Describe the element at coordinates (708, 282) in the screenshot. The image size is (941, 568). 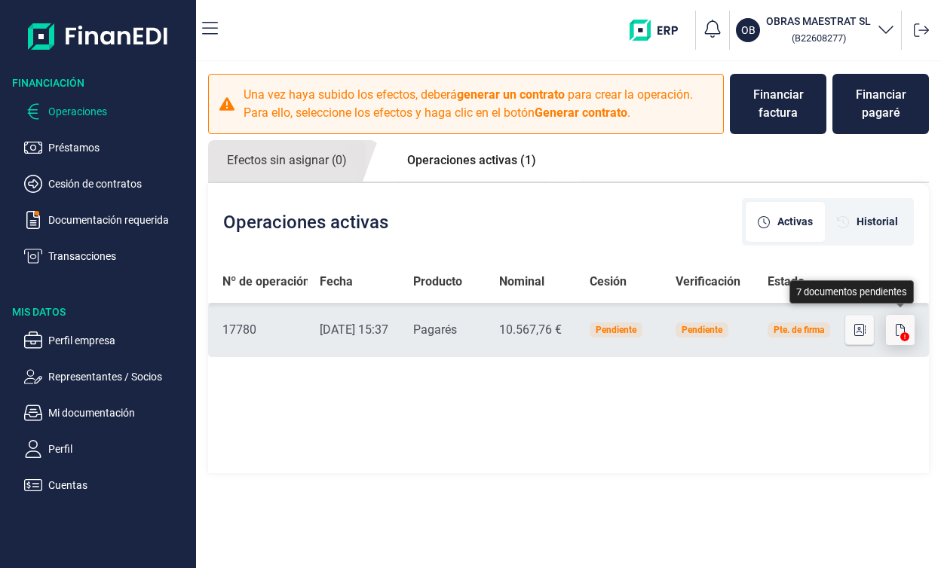
I see `span: Verificación` at that location.